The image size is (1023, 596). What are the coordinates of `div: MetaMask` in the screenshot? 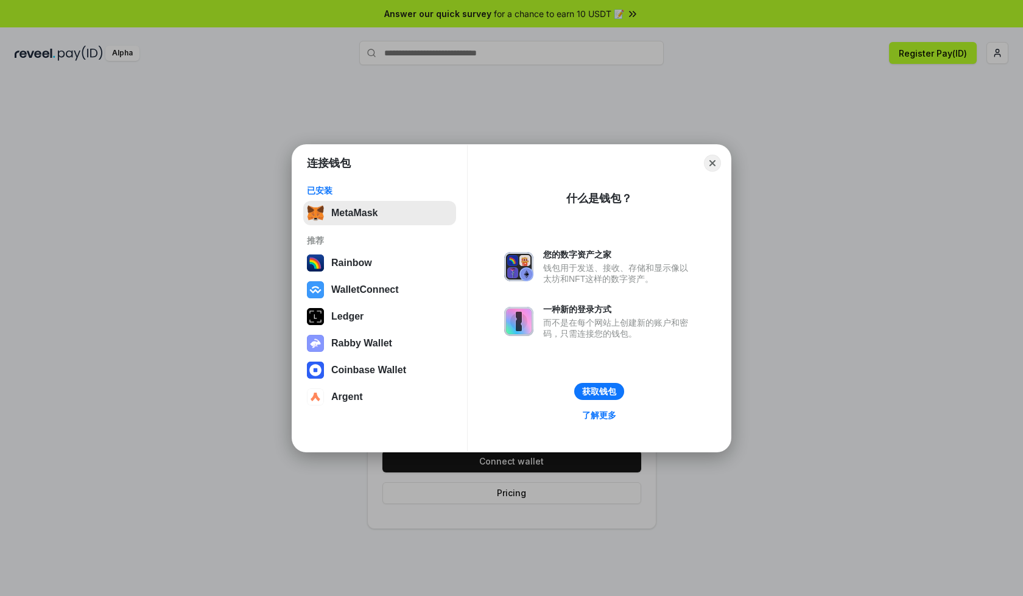 It's located at (354, 213).